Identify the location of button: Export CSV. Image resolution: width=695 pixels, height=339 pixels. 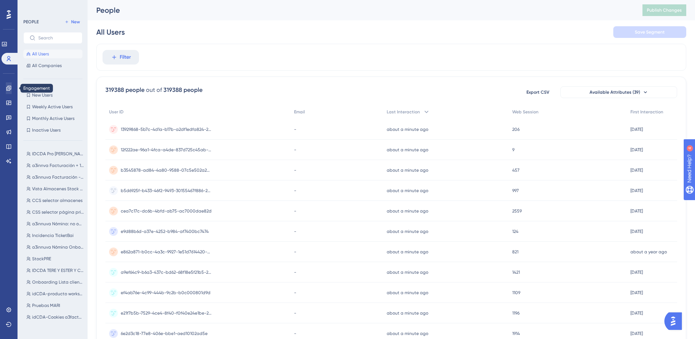
(538, 92).